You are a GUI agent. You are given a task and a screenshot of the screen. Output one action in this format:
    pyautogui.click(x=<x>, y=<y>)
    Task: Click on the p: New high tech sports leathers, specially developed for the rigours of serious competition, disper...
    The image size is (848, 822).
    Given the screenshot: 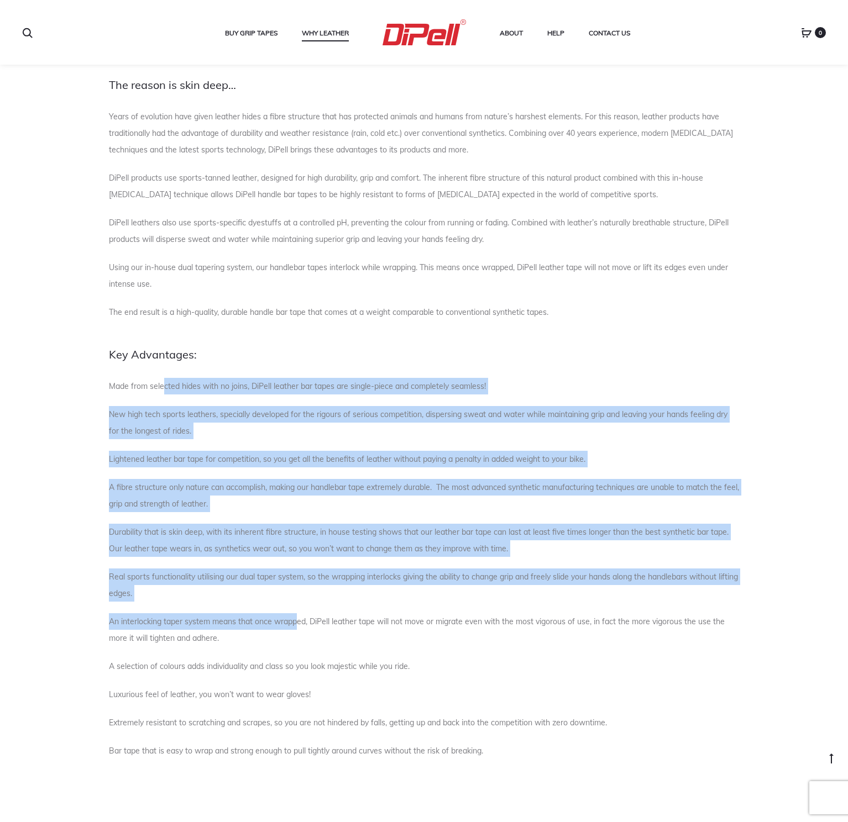 What is the action you would take?
    pyautogui.click(x=424, y=423)
    